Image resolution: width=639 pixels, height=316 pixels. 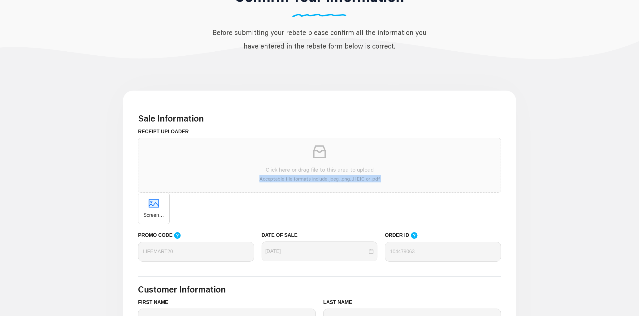 What do you see at coordinates (319, 165) in the screenshot?
I see `span: inboxClick here or drag file to this area to uploadAcceptable file formats include .jpeg, .png, ....` at bounding box center [319, 165].